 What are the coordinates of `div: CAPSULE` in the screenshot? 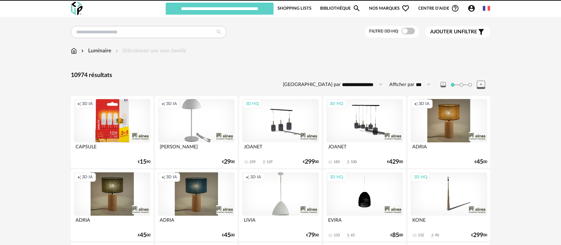 It's located at (112, 149).